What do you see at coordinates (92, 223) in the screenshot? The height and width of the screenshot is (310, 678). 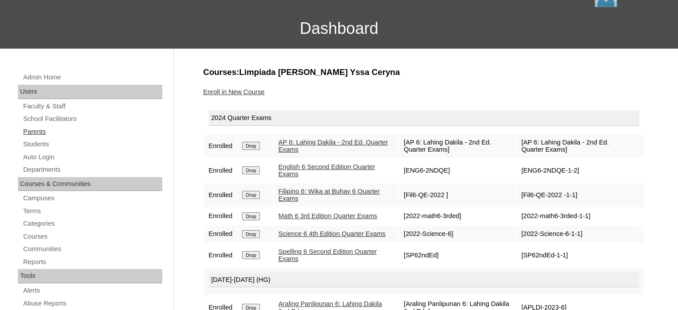 I see `a: Categories` at bounding box center [92, 223].